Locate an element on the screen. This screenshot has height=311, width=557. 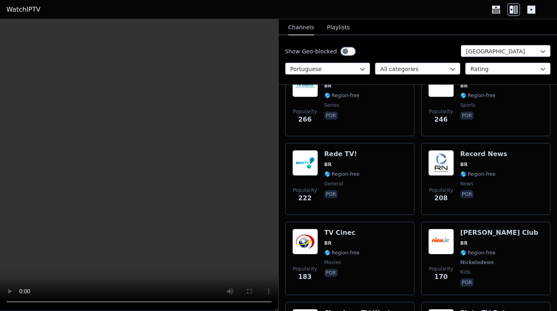
button: Channels is located at coordinates (301, 28).